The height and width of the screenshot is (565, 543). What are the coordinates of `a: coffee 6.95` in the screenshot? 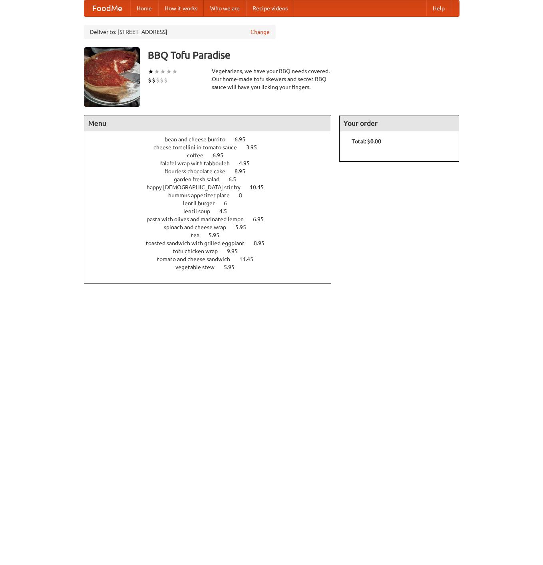 It's located at (212, 155).